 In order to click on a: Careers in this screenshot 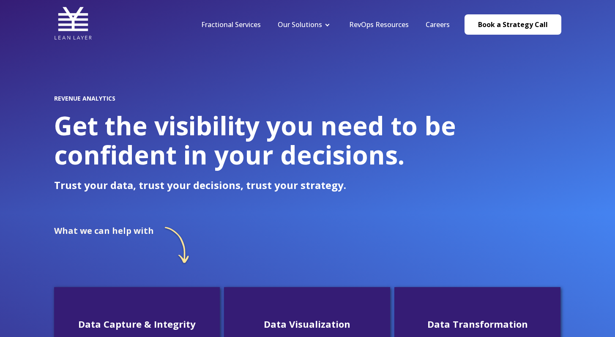, I will do `click(438, 25)`.